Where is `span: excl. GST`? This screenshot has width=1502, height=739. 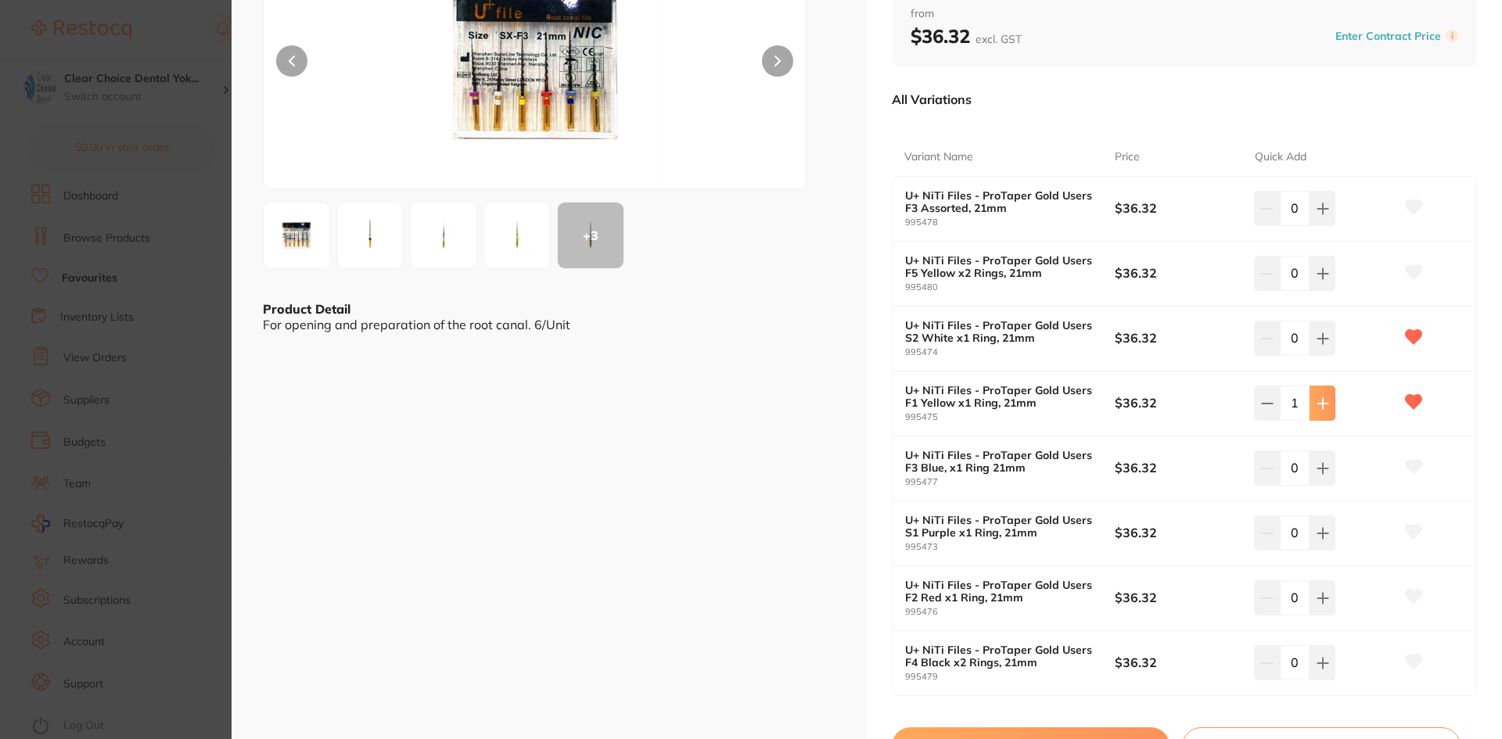
span: excl. GST is located at coordinates (998, 39).